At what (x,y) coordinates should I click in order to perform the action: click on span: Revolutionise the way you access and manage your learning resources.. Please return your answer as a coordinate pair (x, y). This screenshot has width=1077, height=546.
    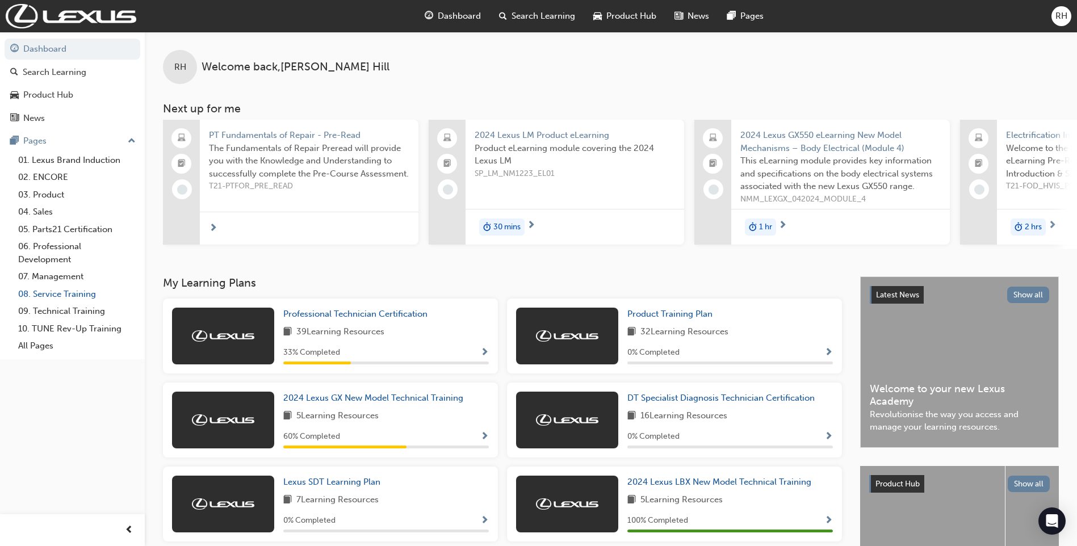
    Looking at the image, I should click on (960, 421).